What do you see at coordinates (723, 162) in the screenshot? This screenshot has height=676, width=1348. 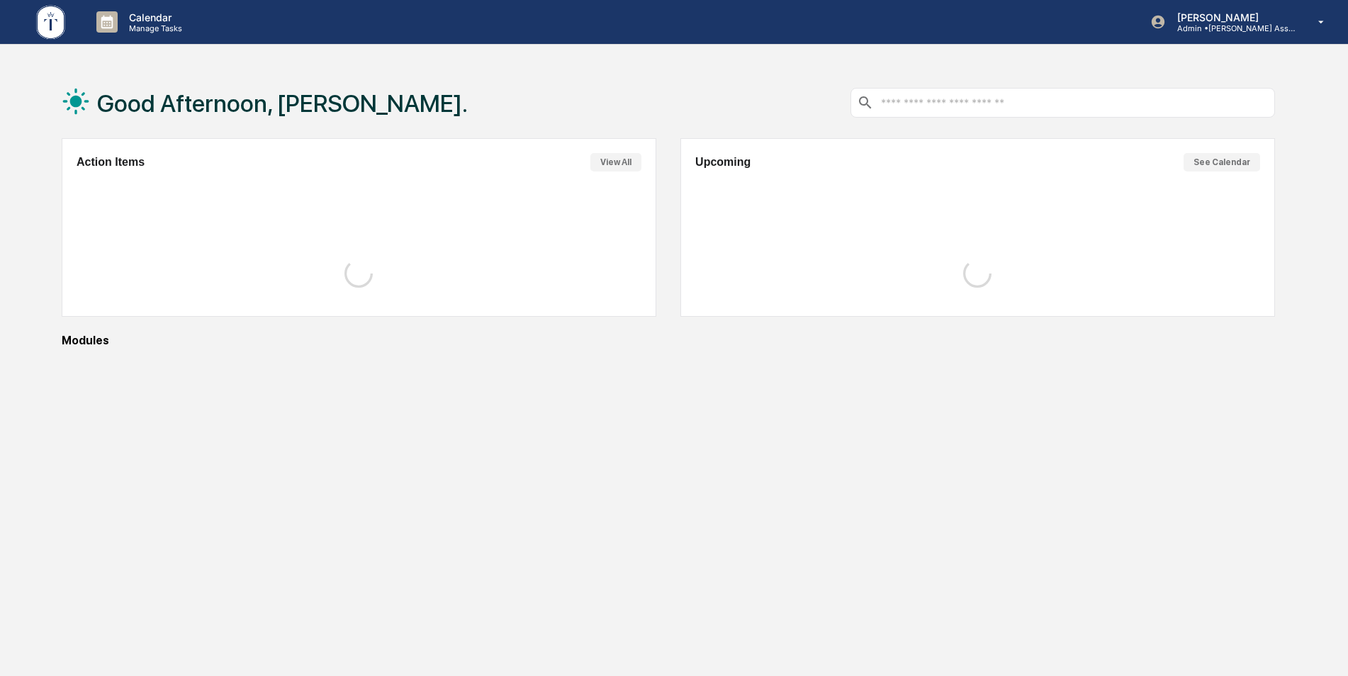 I see `h2: Upcoming` at bounding box center [723, 162].